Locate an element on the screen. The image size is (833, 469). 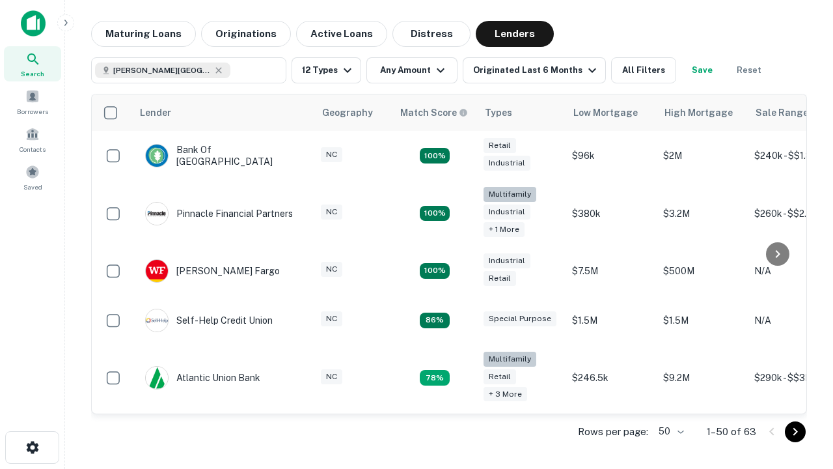
th: Geography is located at coordinates (353, 113).